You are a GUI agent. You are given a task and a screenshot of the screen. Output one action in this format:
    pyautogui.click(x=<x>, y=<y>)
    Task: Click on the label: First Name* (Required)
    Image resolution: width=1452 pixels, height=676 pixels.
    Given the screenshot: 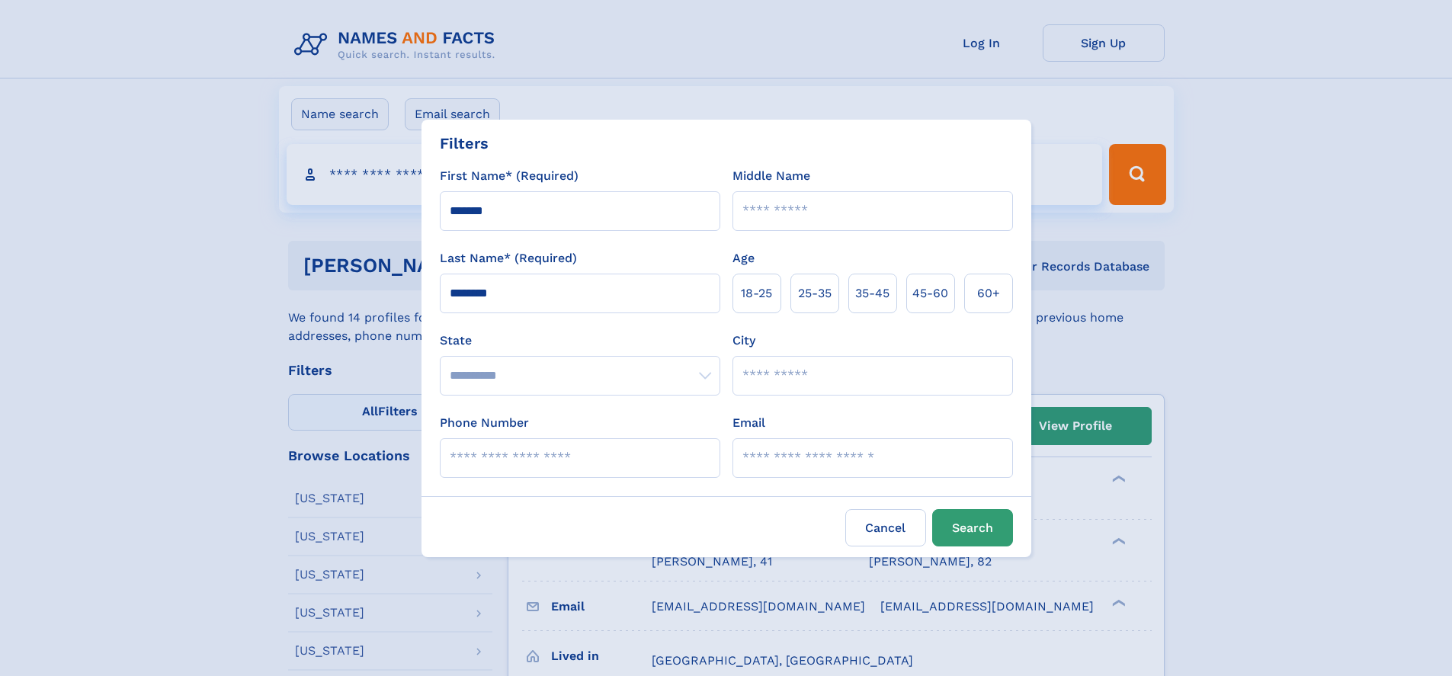 What is the action you would take?
    pyautogui.click(x=509, y=176)
    